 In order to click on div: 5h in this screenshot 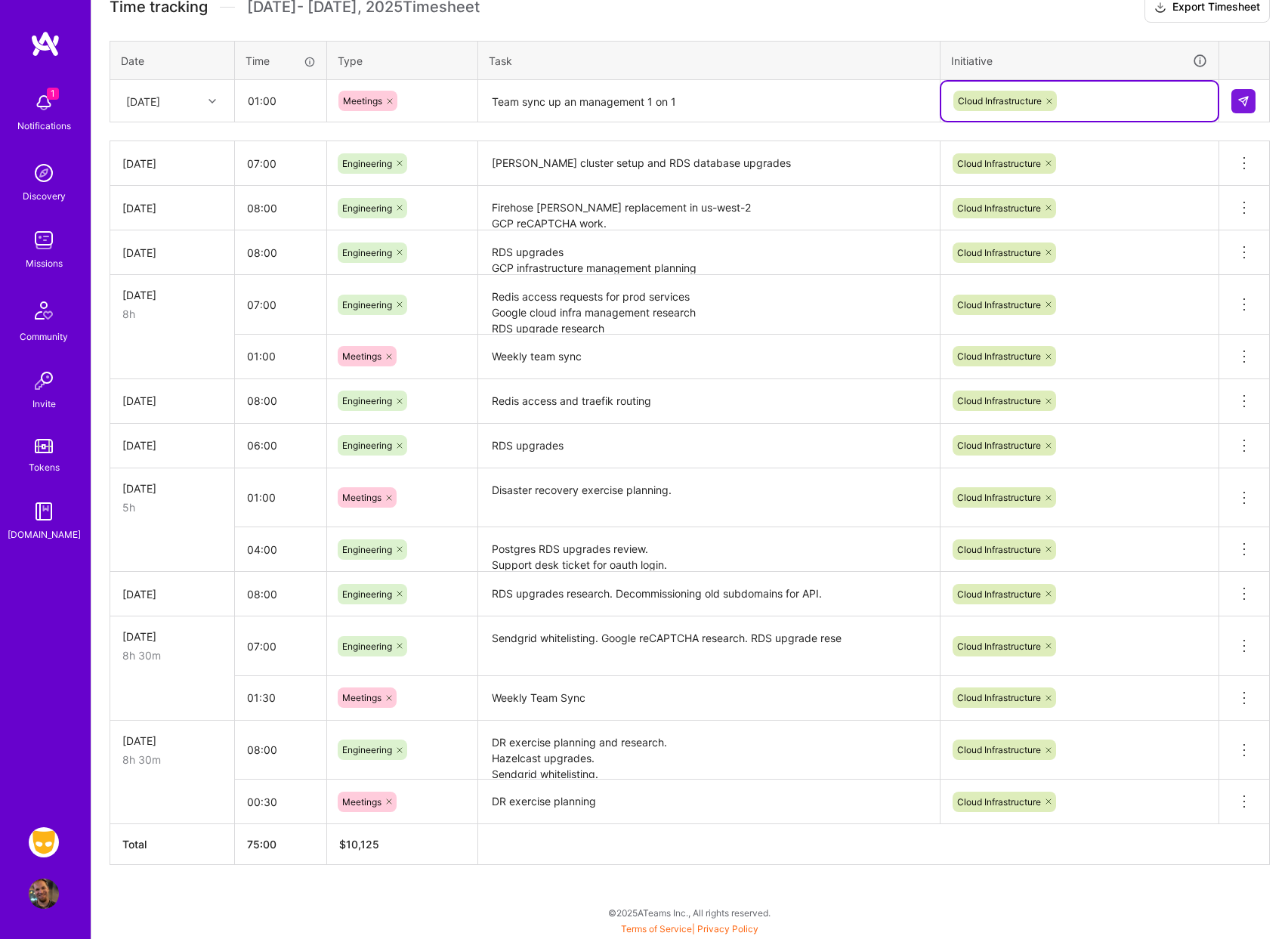, I will do `click(173, 507)`.